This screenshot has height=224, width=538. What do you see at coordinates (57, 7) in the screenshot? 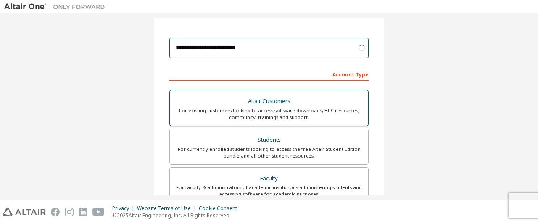
I see `img: Altair One` at bounding box center [57, 7].